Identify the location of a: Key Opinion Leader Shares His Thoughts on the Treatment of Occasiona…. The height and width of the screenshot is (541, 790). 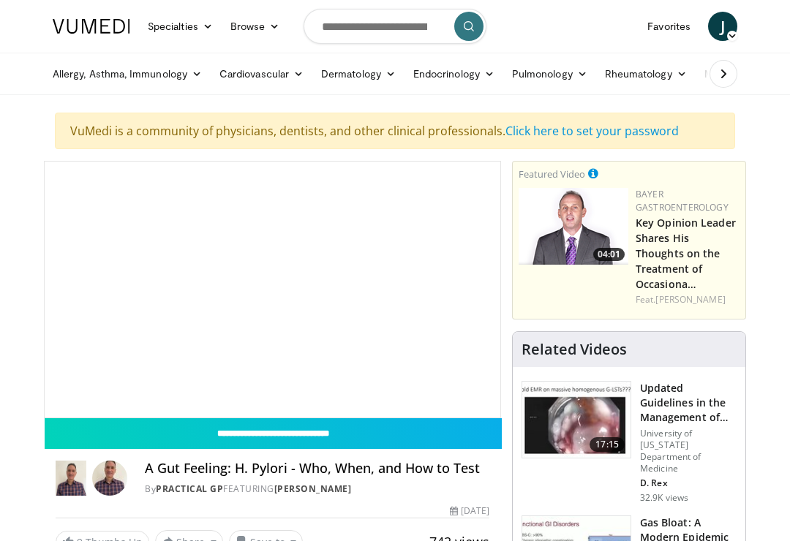
(685, 253).